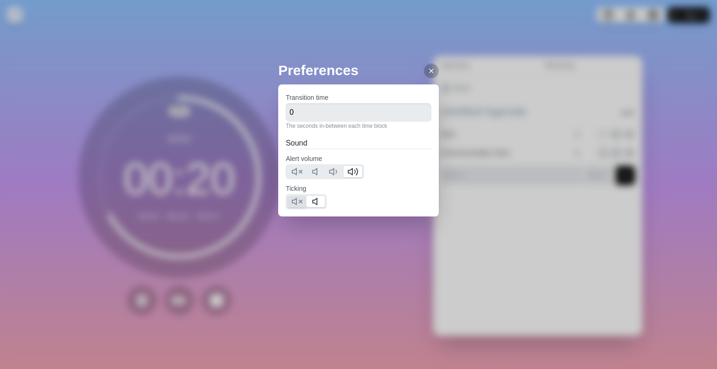 This screenshot has width=717, height=369. Describe the element at coordinates (307, 98) in the screenshot. I see `label: Transition time` at that location.